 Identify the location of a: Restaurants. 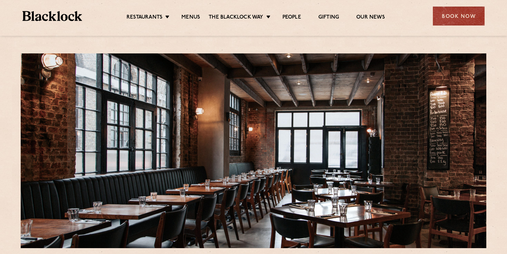
(145, 18).